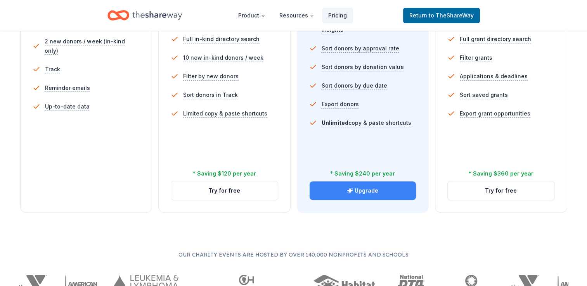 The height and width of the screenshot is (286, 587). I want to click on span: Reminder emails, so click(68, 88).